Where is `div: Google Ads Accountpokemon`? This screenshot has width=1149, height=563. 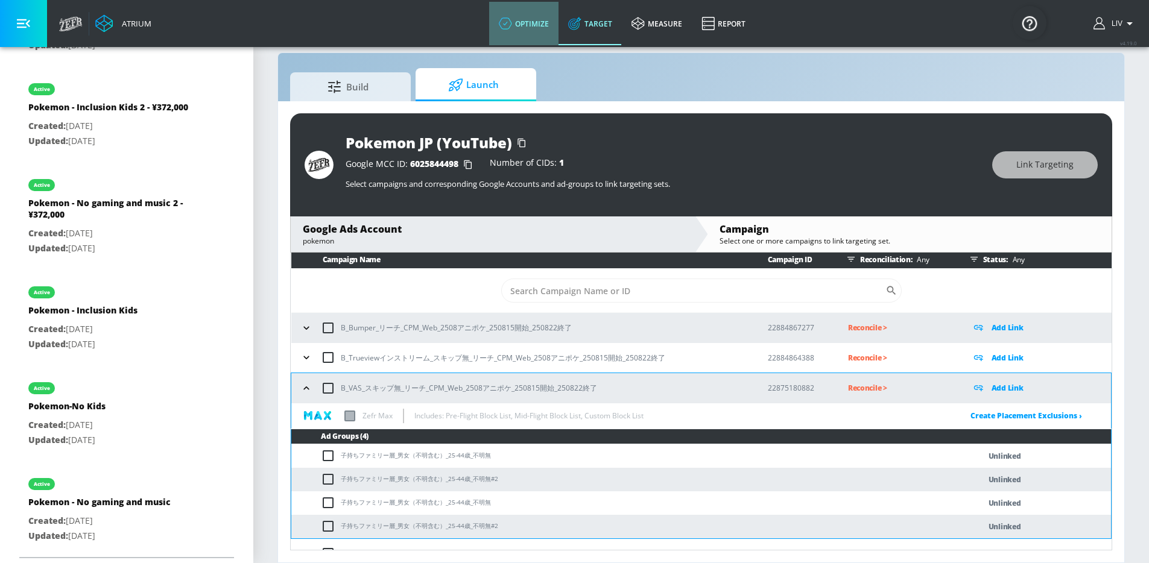
div: Google Ads Accountpokemon is located at coordinates (493, 234).